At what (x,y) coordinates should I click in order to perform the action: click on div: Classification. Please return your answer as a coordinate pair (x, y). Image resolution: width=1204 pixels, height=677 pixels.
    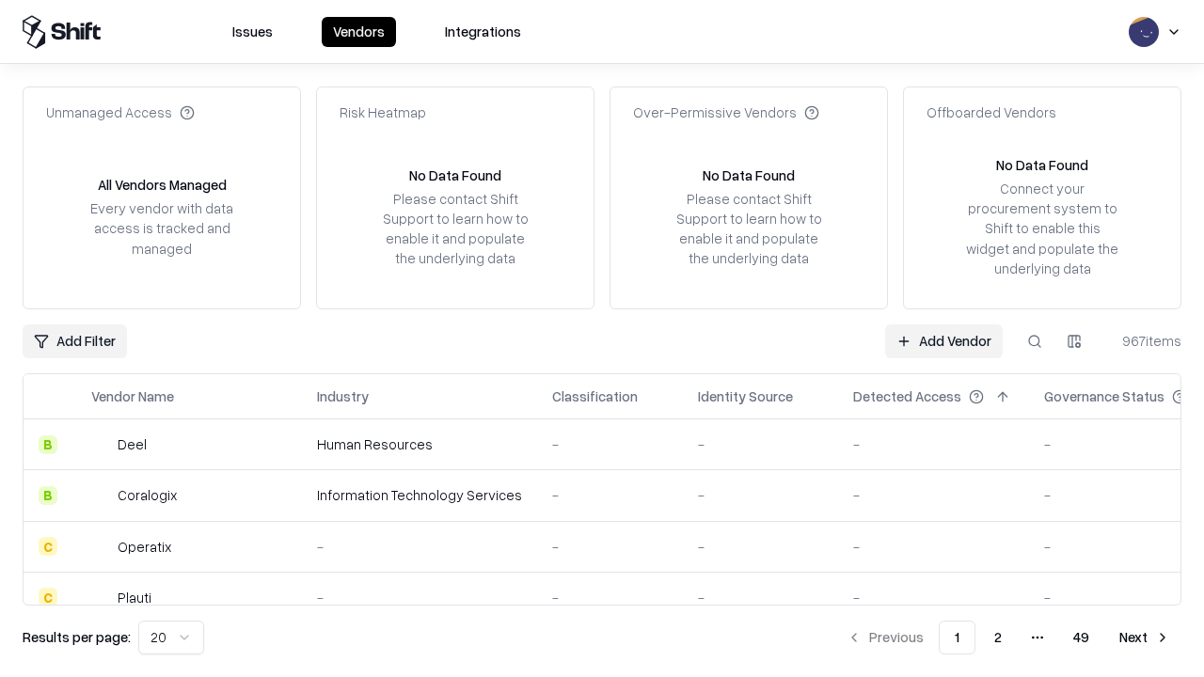
    Looking at the image, I should click on (594, 396).